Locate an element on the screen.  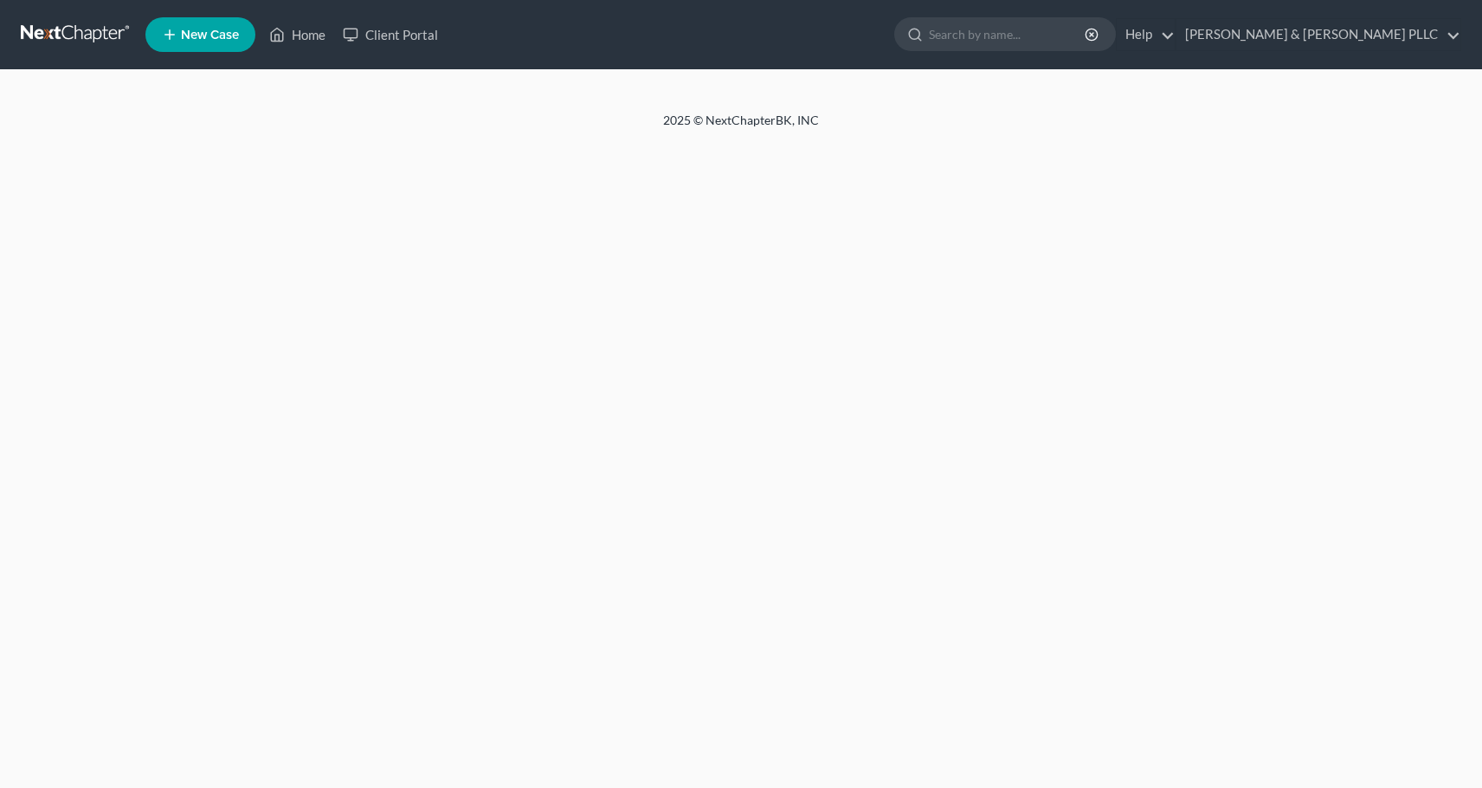
span: New Case is located at coordinates (210, 35).